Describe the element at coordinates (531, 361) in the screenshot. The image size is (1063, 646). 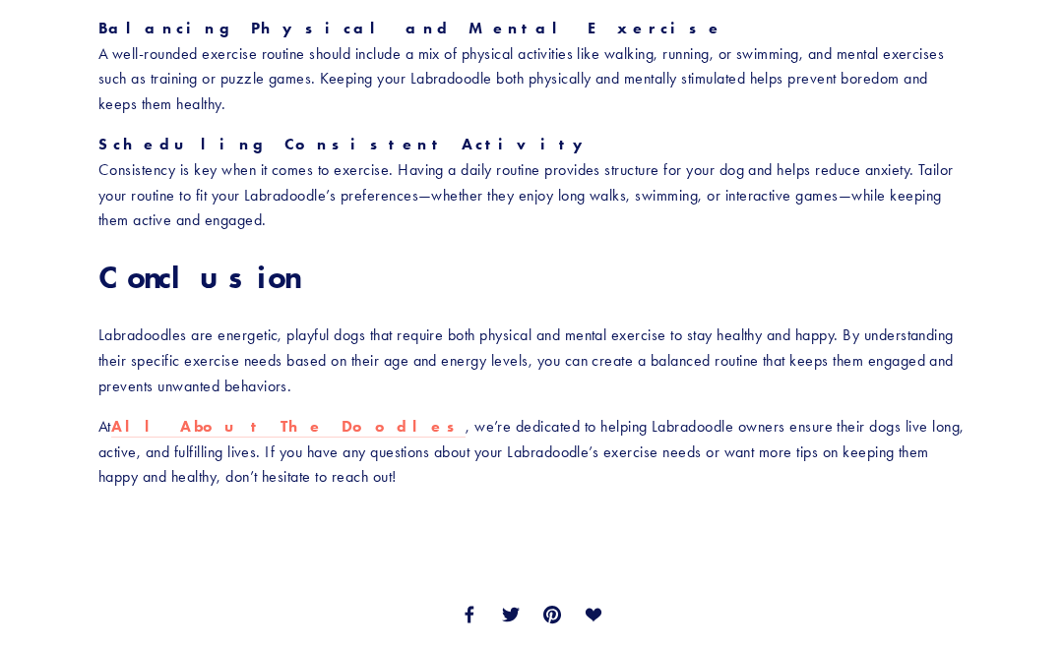
I see `p: Labradoodles are energetic, playful dogs that require both physical and mental exercise to stay h...` at that location.